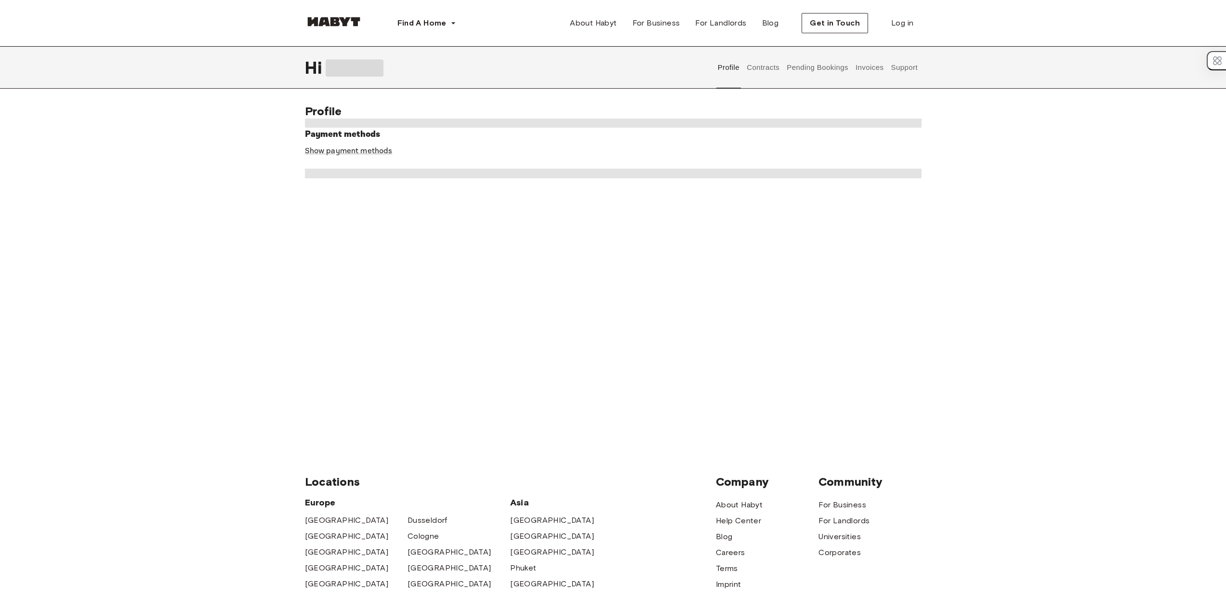 The image size is (1226, 597). Describe the element at coordinates (869, 67) in the screenshot. I see `button: Invoices` at that location.